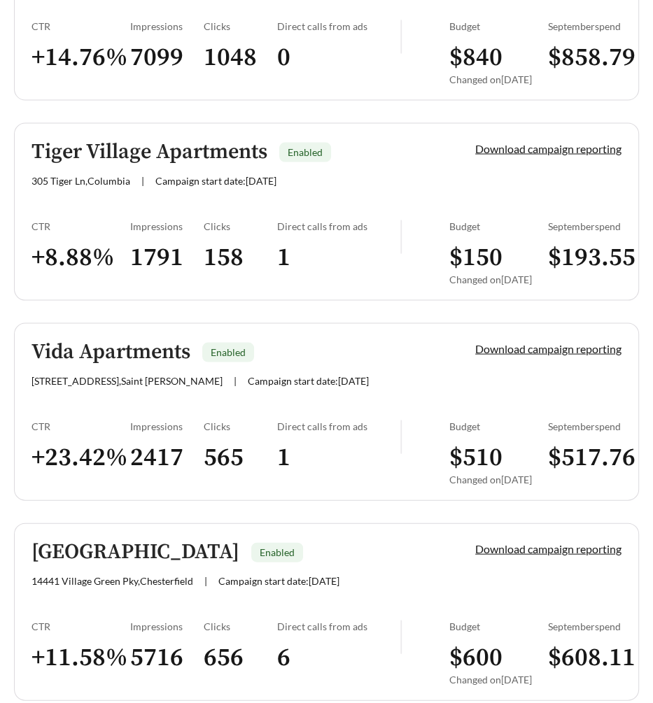  I want to click on h3: 2417, so click(167, 457).